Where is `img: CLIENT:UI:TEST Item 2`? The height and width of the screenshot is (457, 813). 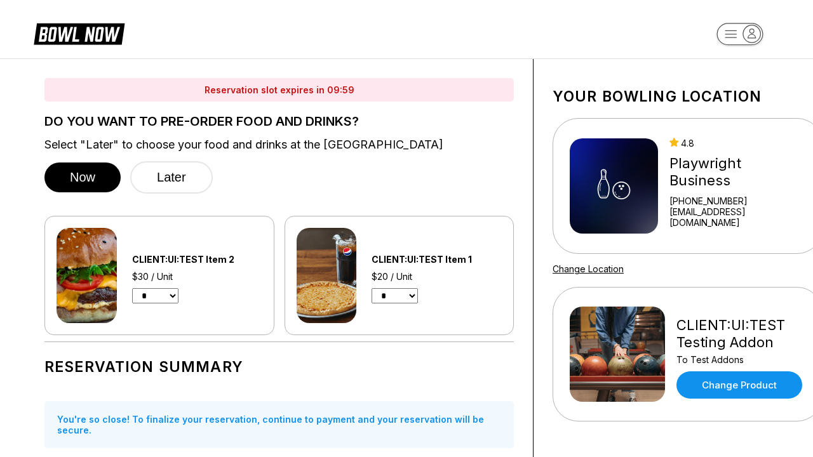 img: CLIENT:UI:TEST Item 2 is located at coordinates (86, 276).